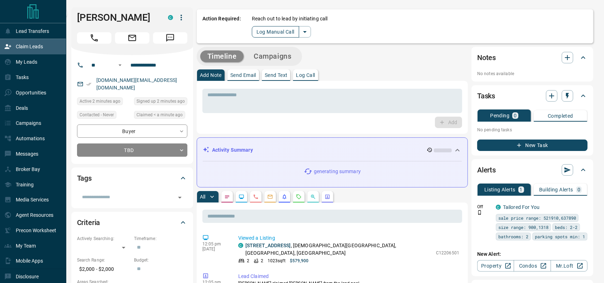 This screenshot has height=283, width=604. I want to click on div: Notes, so click(532, 58).